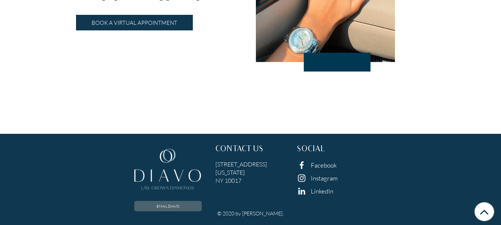  I want to click on img: linkedin, so click(302, 191).